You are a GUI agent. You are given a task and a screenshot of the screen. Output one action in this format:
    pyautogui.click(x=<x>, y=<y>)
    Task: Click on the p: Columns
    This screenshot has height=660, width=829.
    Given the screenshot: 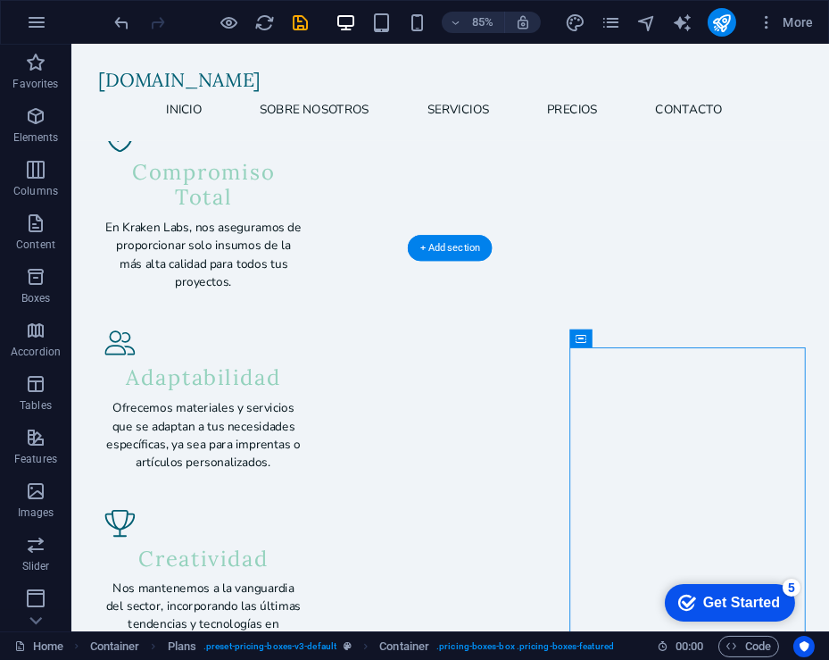 What is the action you would take?
    pyautogui.click(x=36, y=191)
    